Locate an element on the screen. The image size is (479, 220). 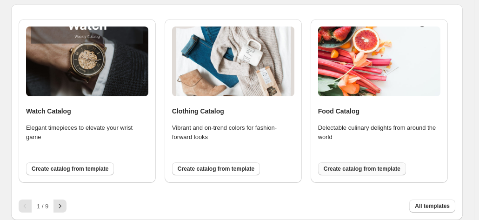
img: clothing is located at coordinates (233, 61).